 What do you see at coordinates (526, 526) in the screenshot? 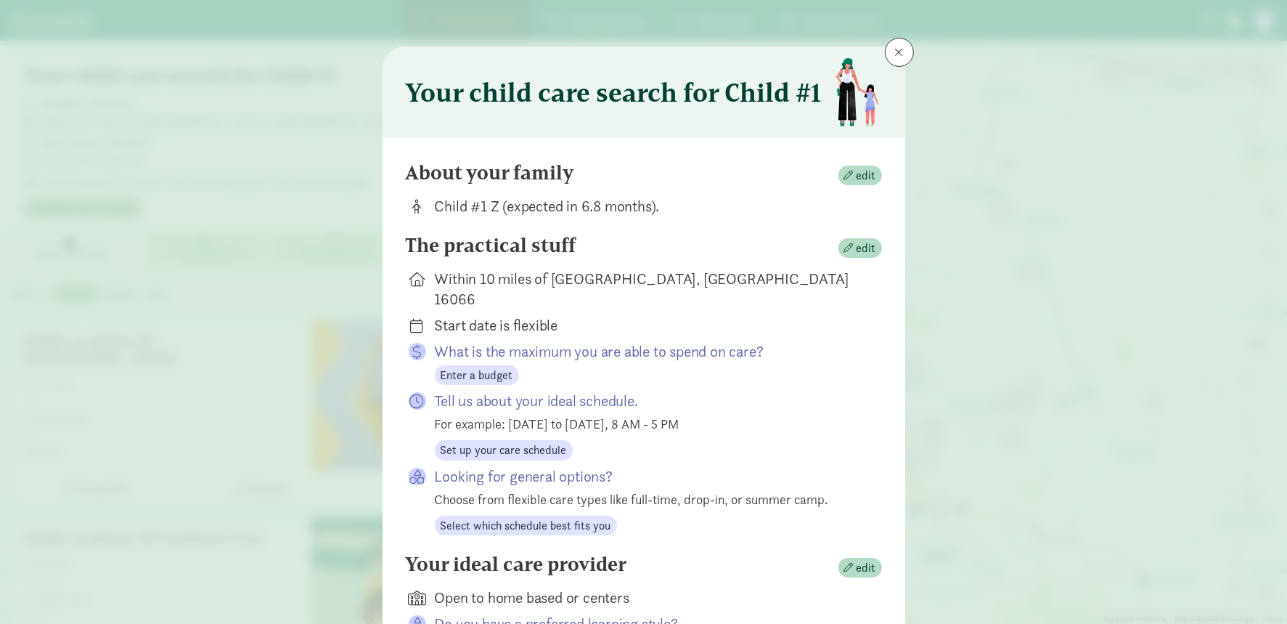
I see `span: Select which schedule best fits you` at bounding box center [526, 526].